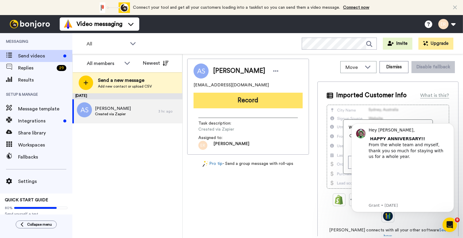  I want to click on span: Send a new message, so click(125, 80).